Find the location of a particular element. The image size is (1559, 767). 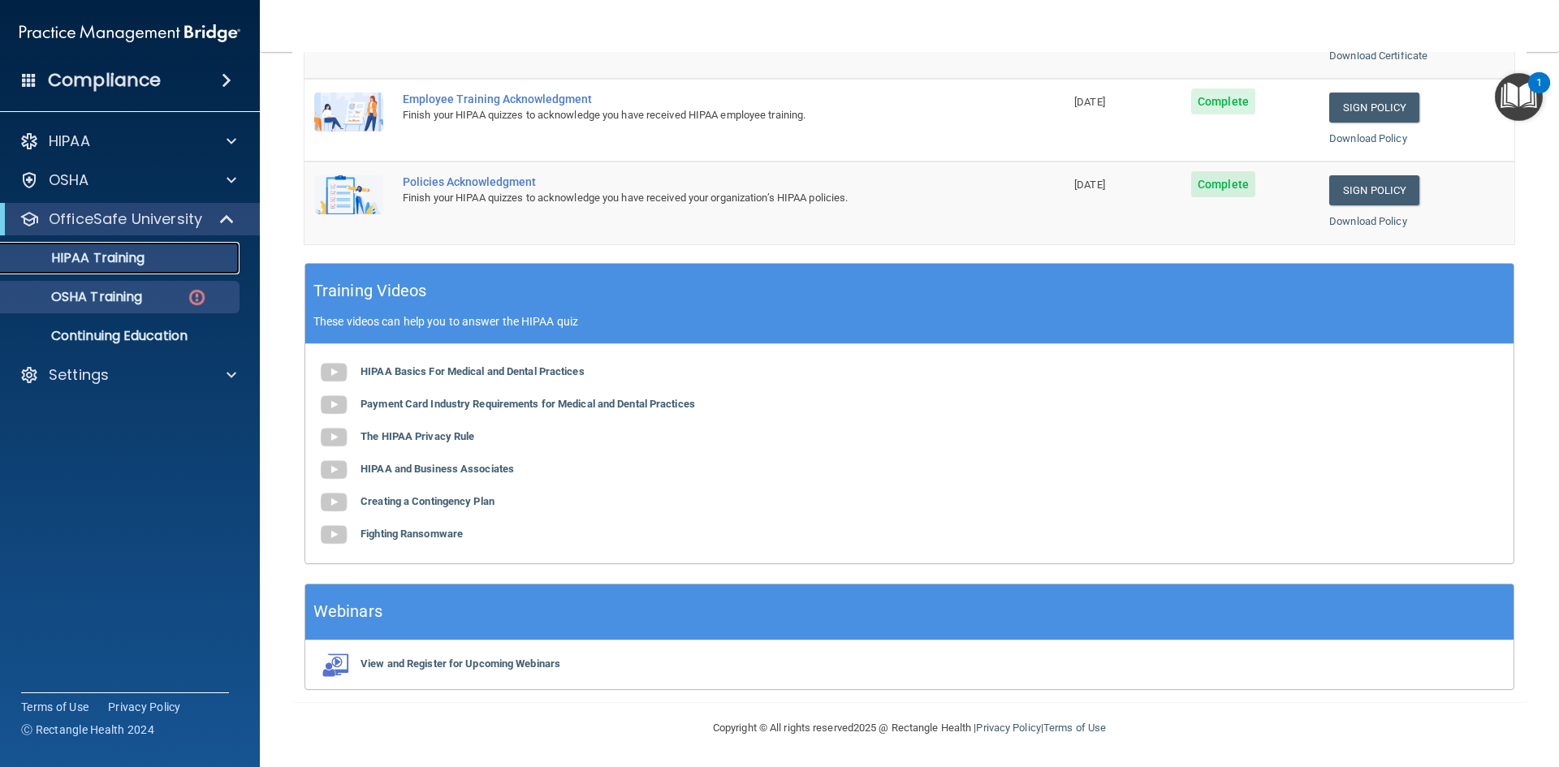

a: HIPAA is located at coordinates (127, 141).